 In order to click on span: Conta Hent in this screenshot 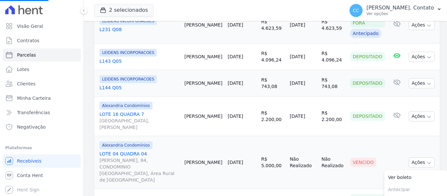, I will do `click(30, 176)`.